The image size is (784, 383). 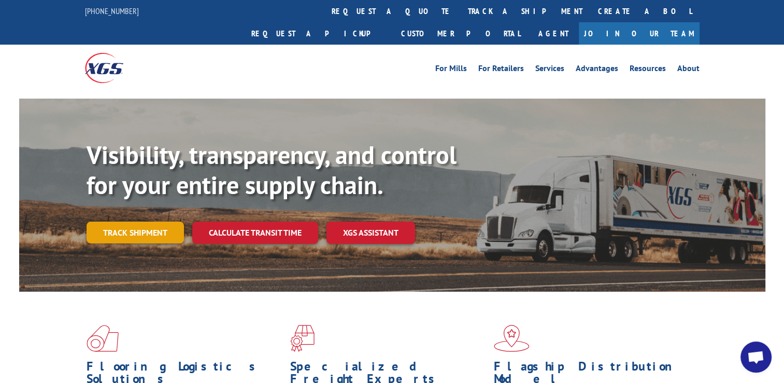 What do you see at coordinates (648, 70) in the screenshot?
I see `a: Resources` at bounding box center [648, 70].